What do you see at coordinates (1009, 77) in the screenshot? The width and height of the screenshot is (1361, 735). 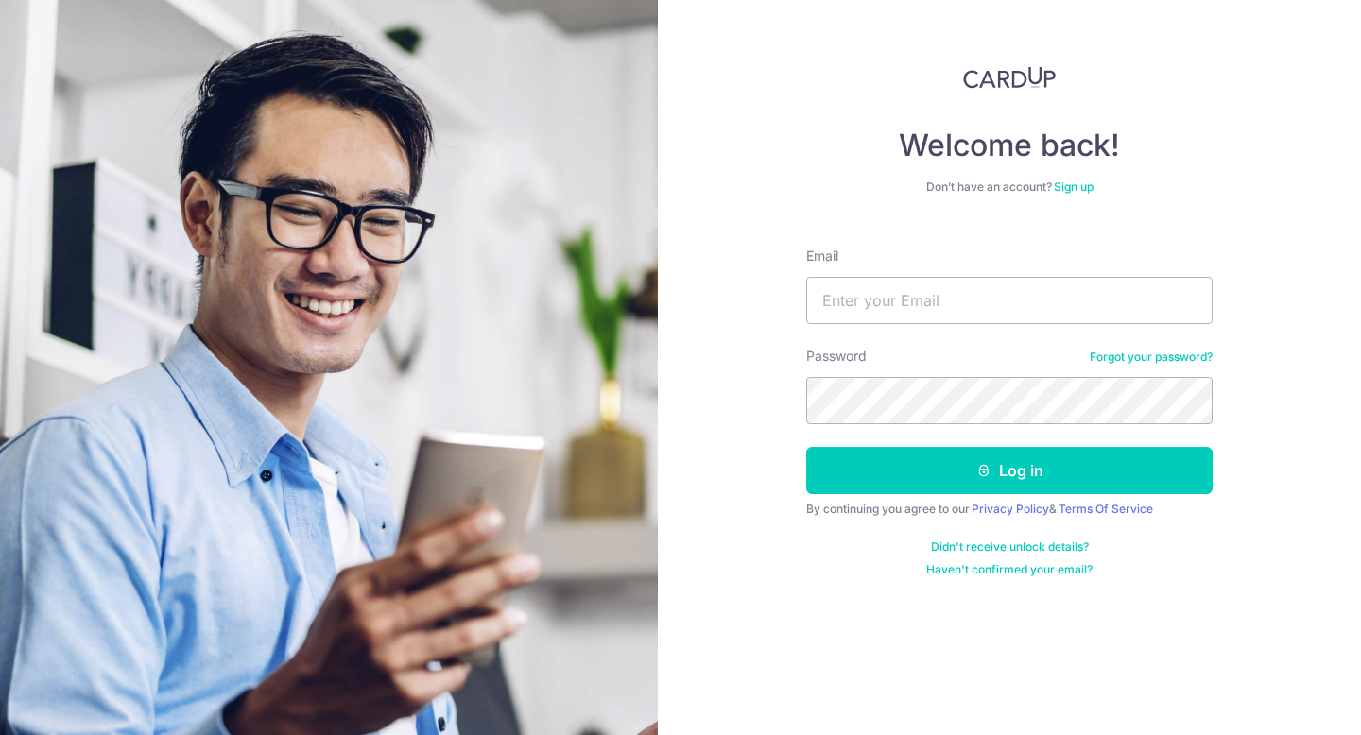 I see `img: CardUp Logo` at bounding box center [1009, 77].